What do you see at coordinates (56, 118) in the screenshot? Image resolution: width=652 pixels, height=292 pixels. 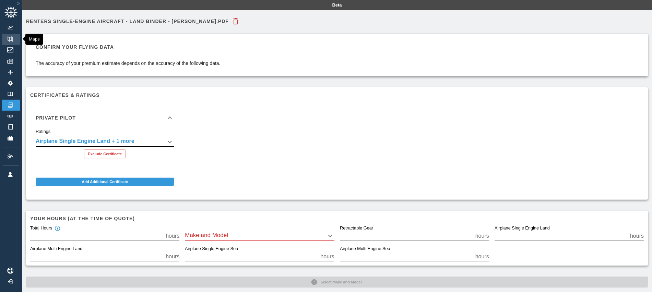 I see `h6: Private Pilot` at bounding box center [56, 118].